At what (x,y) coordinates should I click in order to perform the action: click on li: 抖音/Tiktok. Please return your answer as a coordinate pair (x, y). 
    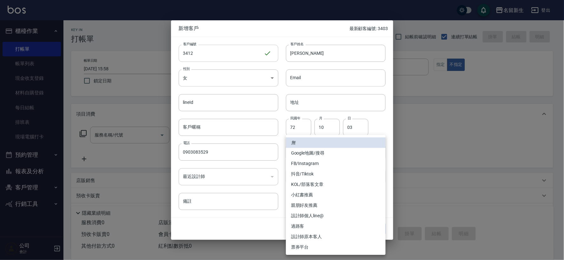
    Looking at the image, I should click on (336, 174).